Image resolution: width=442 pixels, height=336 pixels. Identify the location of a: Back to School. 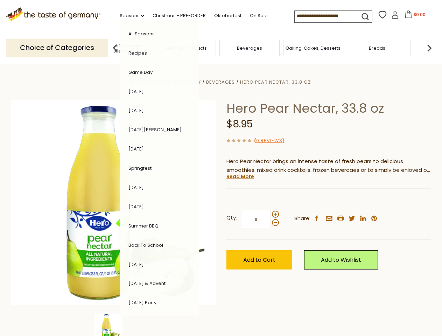
(146, 245).